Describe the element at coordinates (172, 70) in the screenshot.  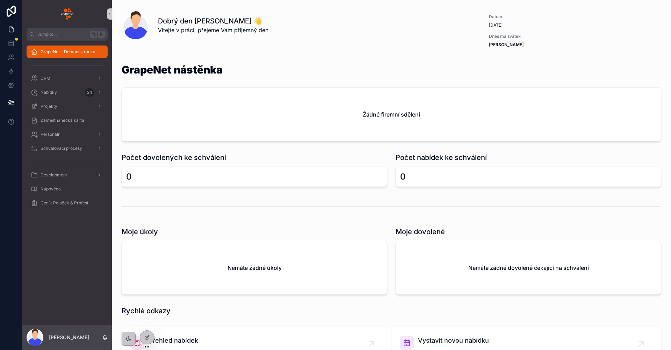
I see `h1: GrapeNet nástěnka` at that location.